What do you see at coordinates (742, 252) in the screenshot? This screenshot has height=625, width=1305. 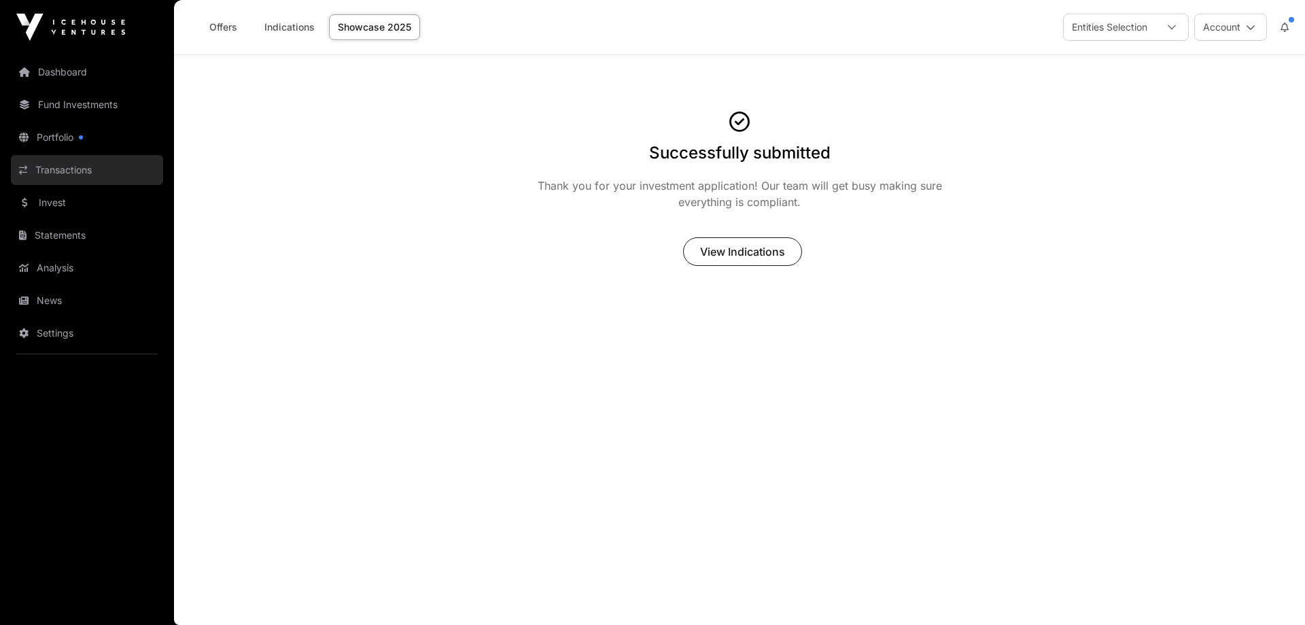 I see `span: View Indications` at bounding box center [742, 252].